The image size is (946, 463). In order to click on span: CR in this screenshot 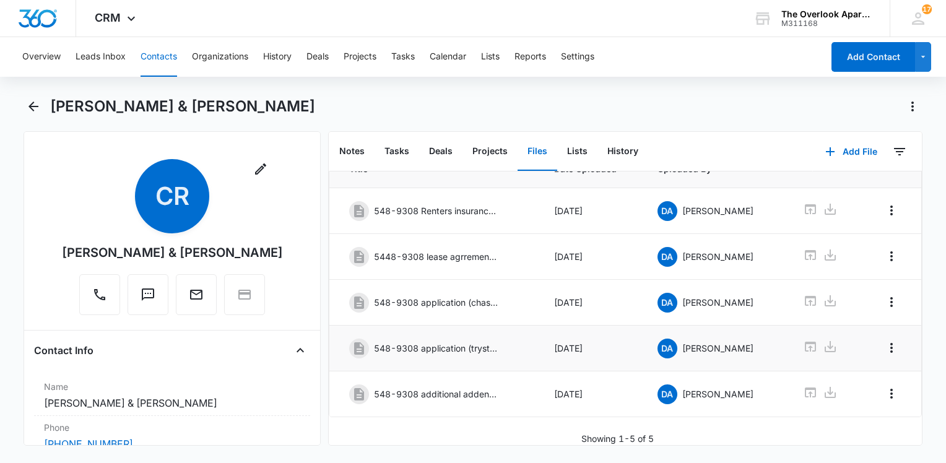, I will do `click(172, 196)`.